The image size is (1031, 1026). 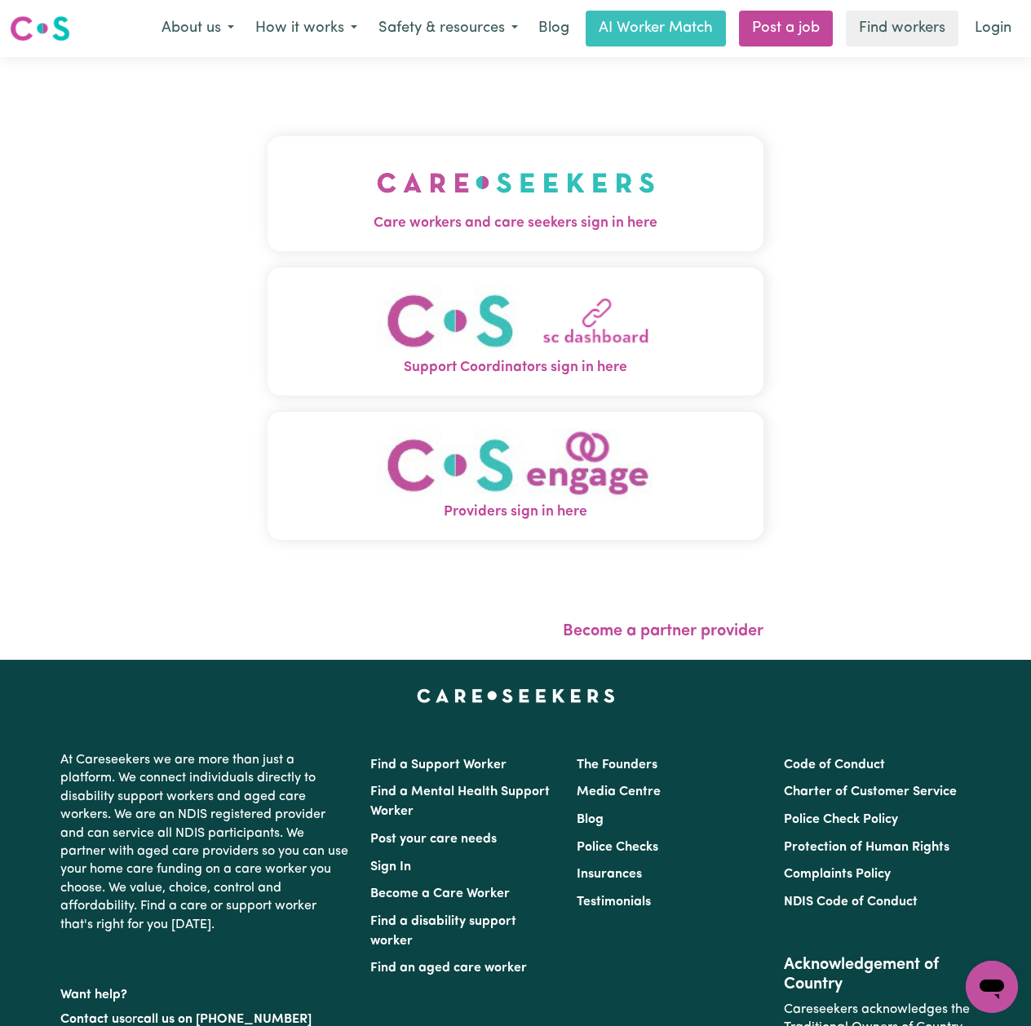 I want to click on a: Contact us, so click(x=92, y=1020).